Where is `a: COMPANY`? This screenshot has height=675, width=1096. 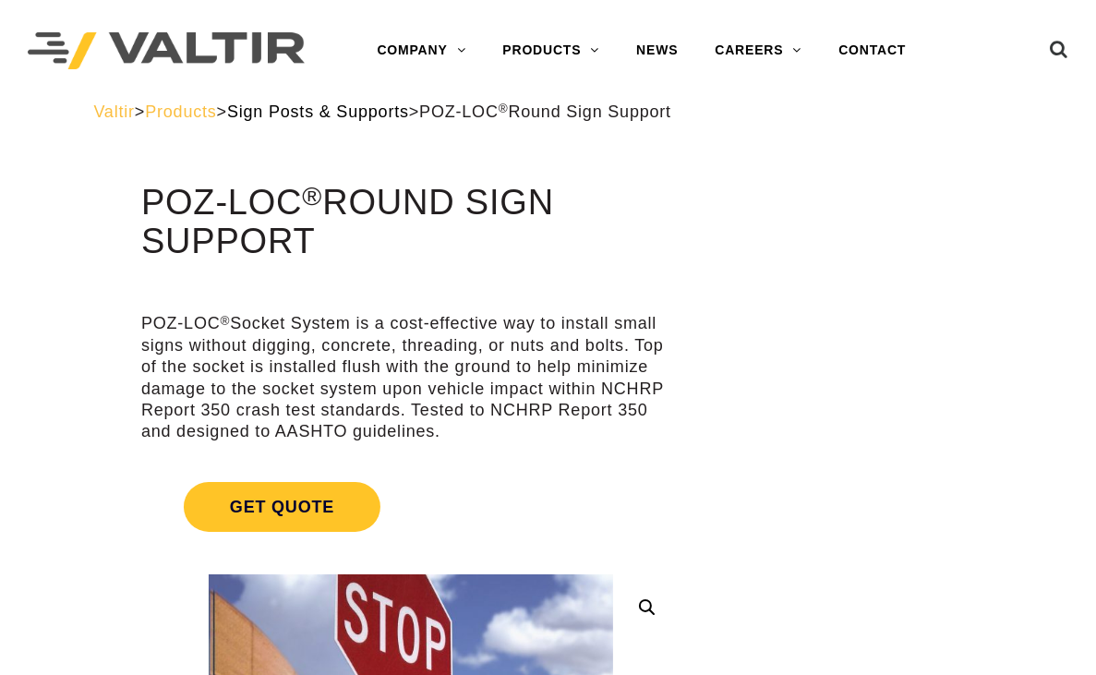 a: COMPANY is located at coordinates (422, 51).